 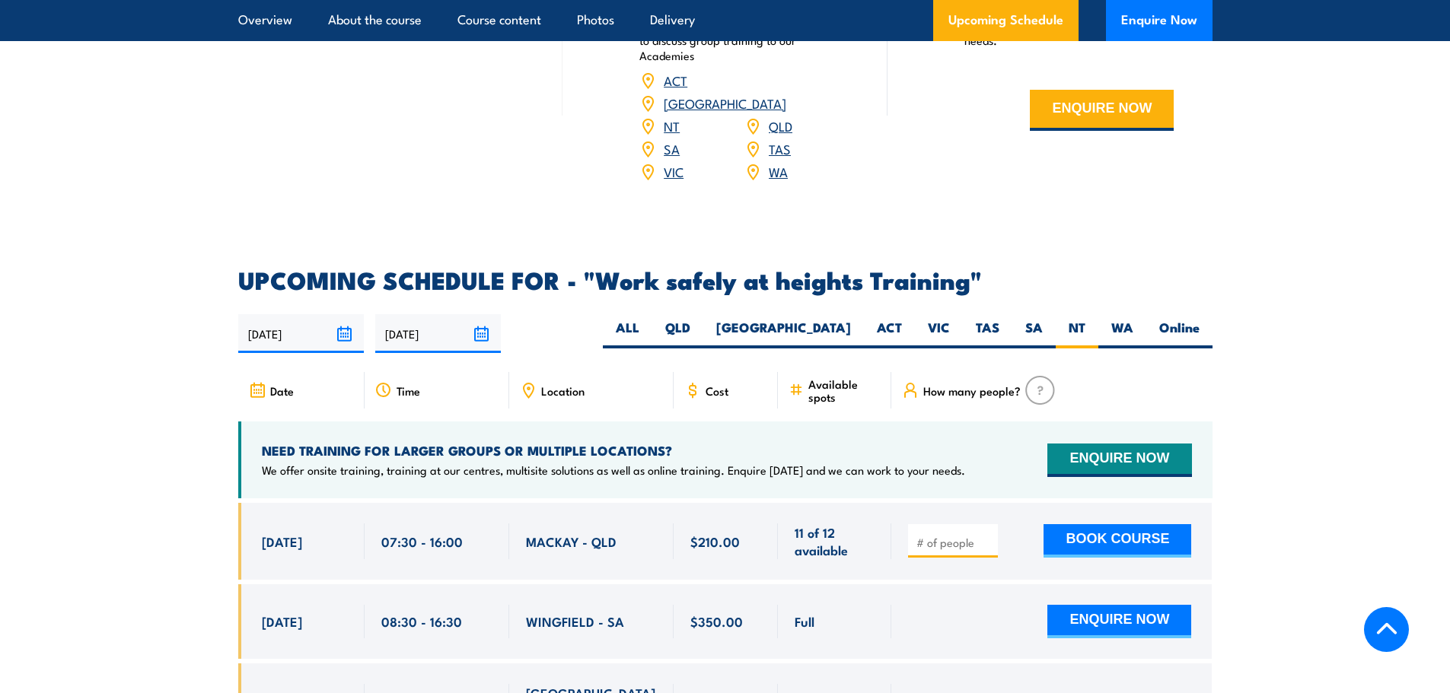 I want to click on label: ACT, so click(x=889, y=333).